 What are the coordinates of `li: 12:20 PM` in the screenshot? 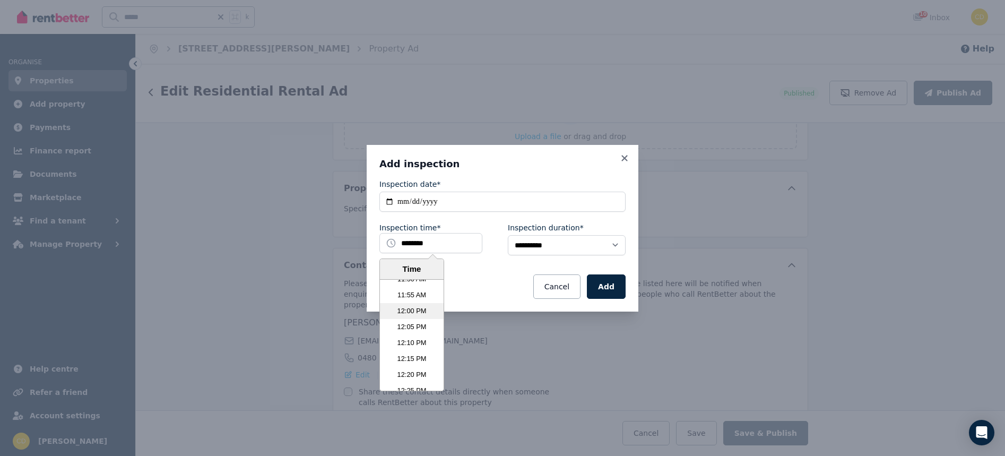 It's located at (412, 375).